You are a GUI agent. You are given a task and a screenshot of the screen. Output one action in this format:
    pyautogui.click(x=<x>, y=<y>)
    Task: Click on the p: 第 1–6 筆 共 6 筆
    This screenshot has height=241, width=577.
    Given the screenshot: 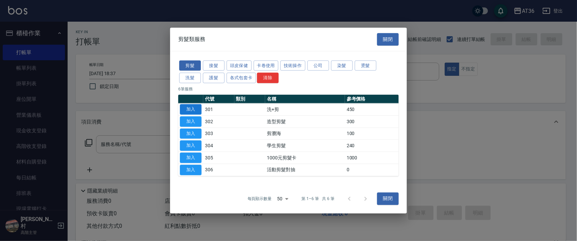 What is the action you would take?
    pyautogui.click(x=318, y=198)
    